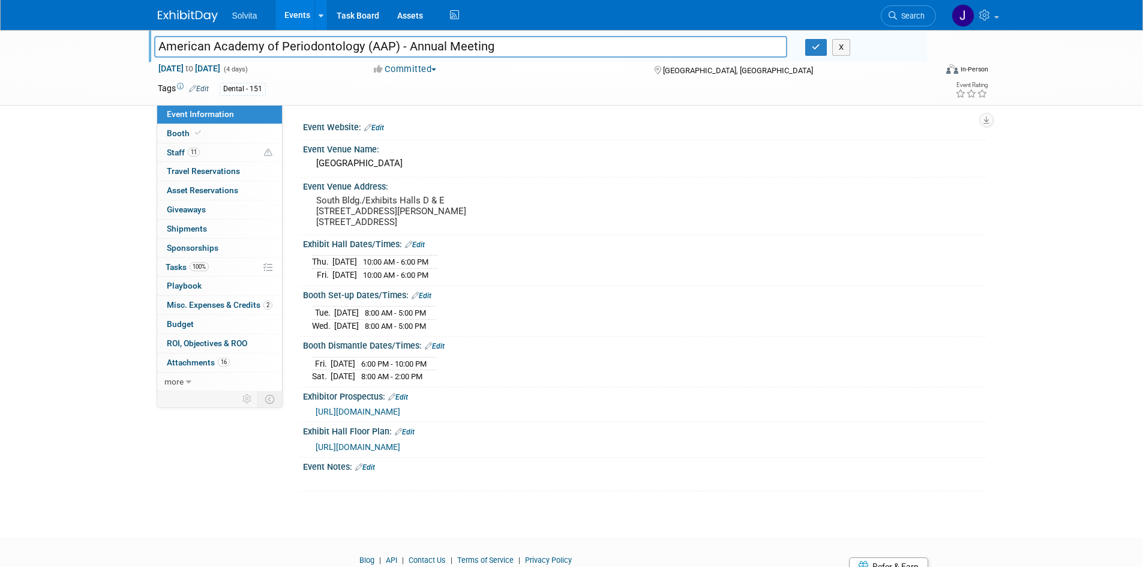  Describe the element at coordinates (908, 16) in the screenshot. I see `a: Search` at that location.